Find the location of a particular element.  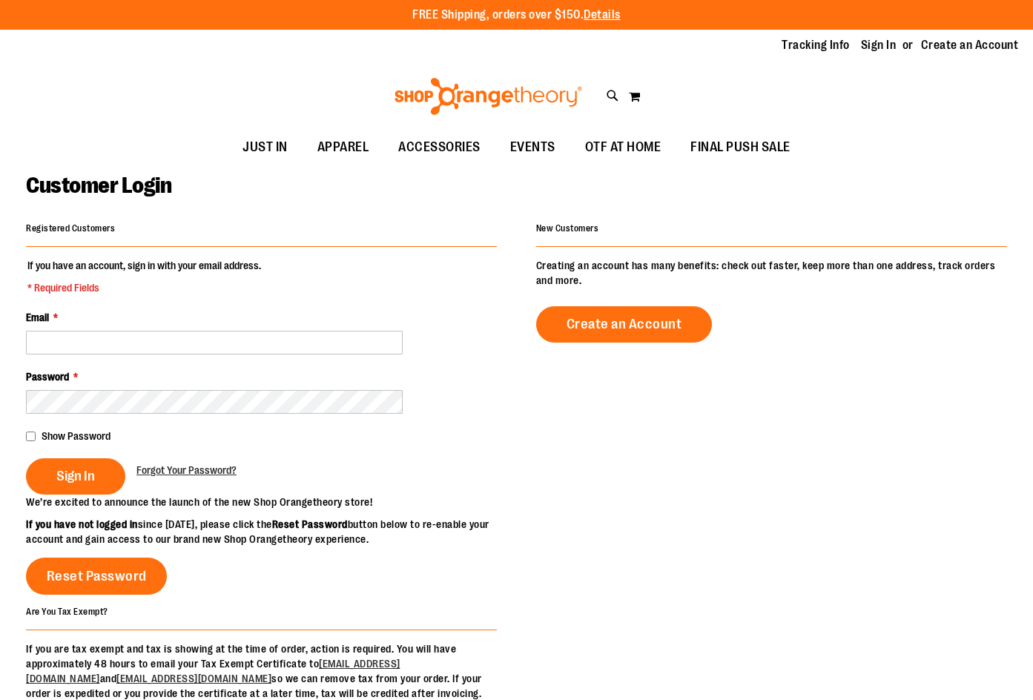

span: Password is located at coordinates (47, 377).